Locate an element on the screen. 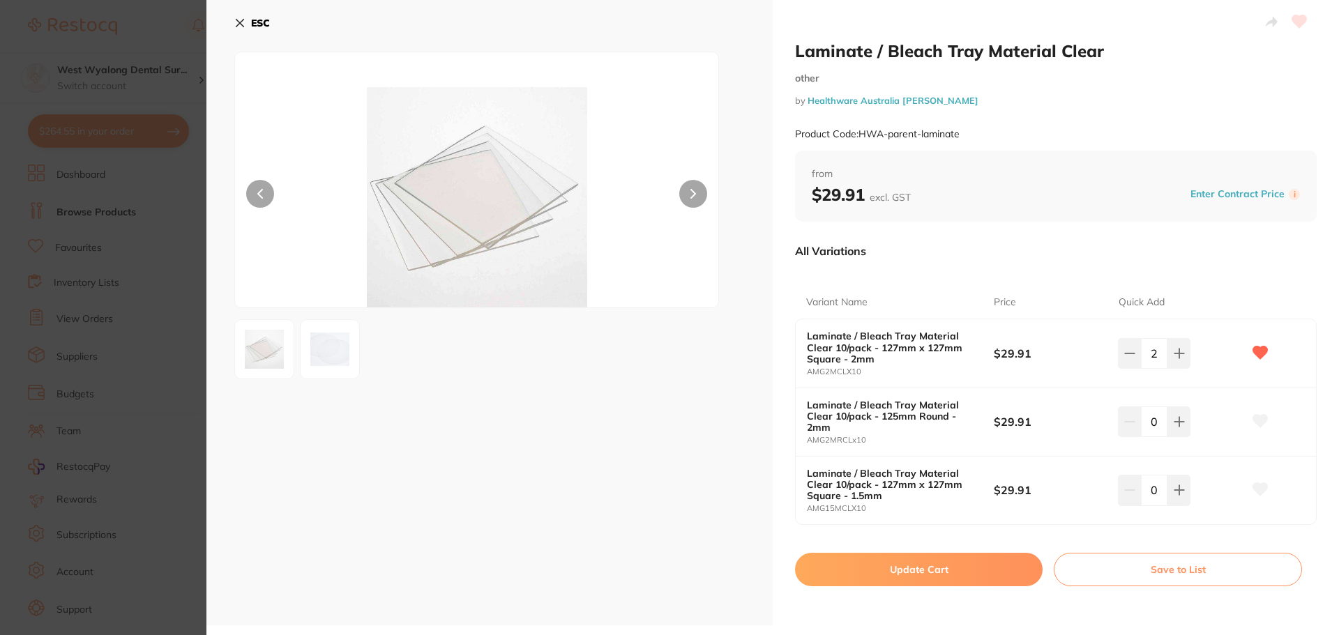  span: from is located at coordinates (1056, 174).